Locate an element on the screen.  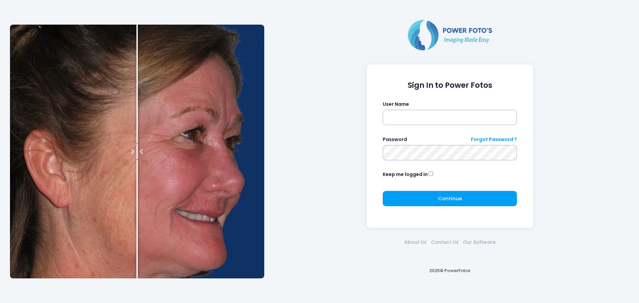
a: Our Software is located at coordinates (479, 242).